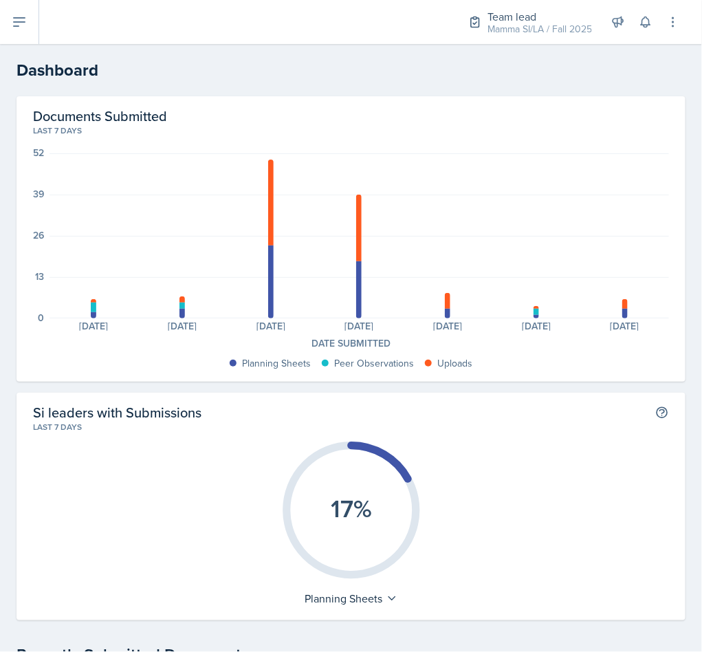  I want to click on h2: Si leaders with Submissions, so click(117, 412).